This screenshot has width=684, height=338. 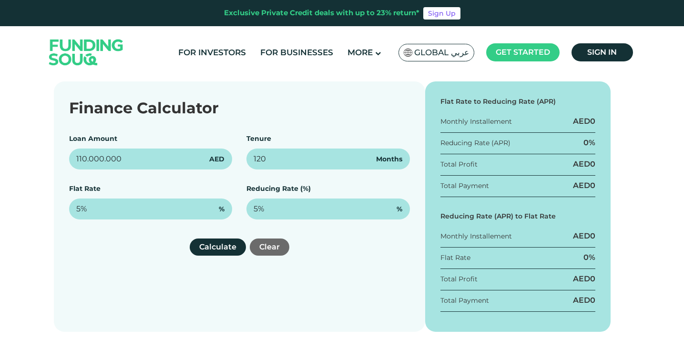 What do you see at coordinates (296, 52) in the screenshot?
I see `a: For Businesses` at bounding box center [296, 52].